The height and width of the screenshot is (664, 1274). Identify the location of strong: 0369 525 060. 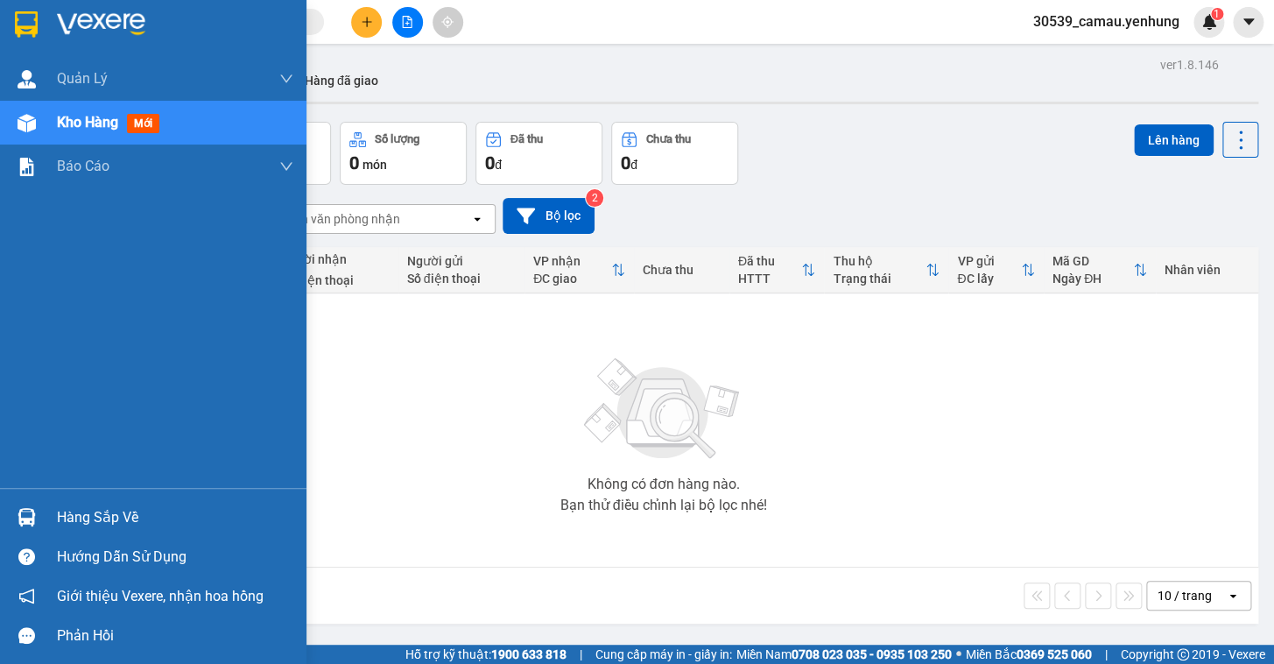
(1054, 654).